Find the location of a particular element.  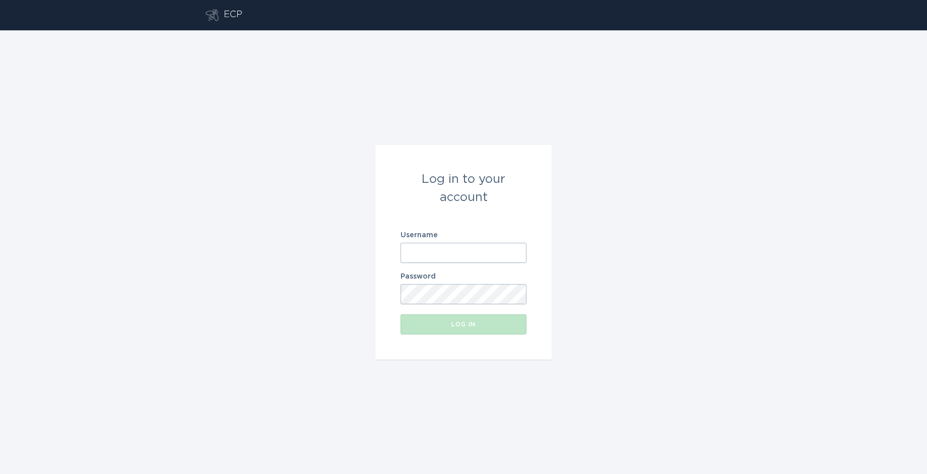

div: ECP is located at coordinates (233, 15).